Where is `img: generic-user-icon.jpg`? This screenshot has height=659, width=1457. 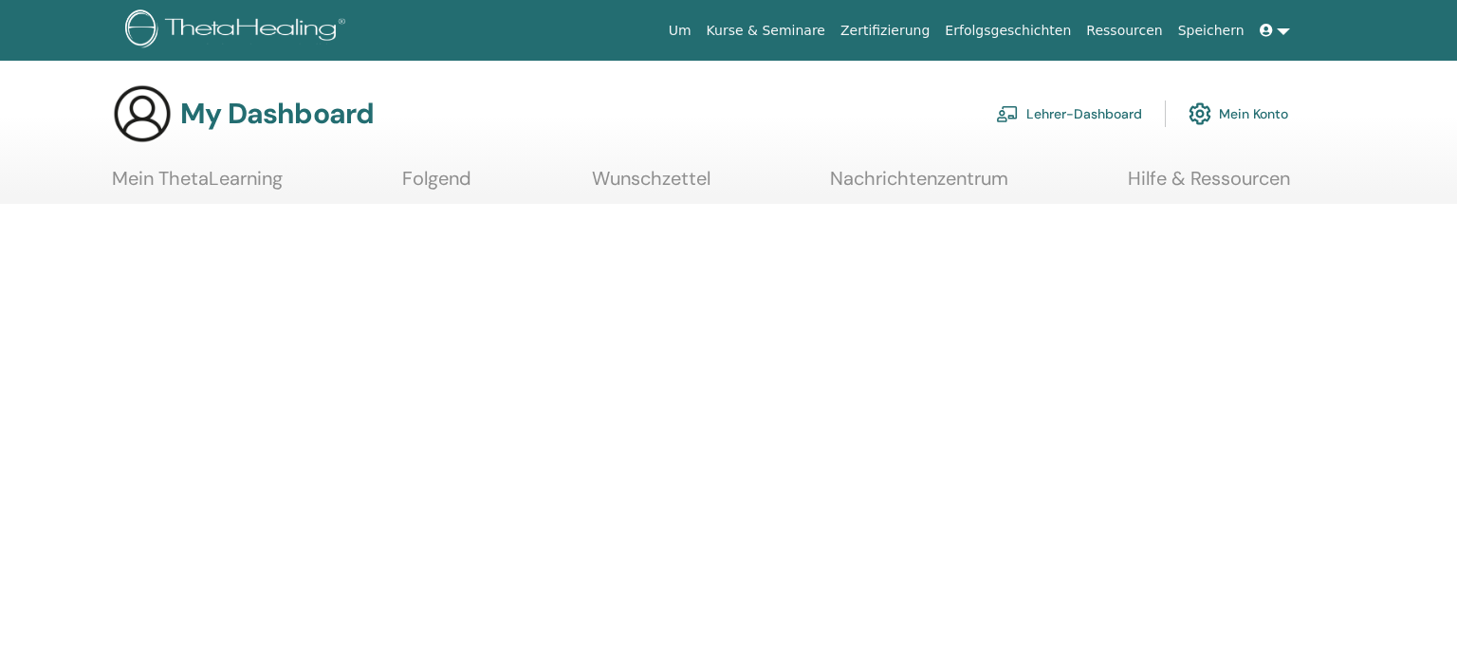
img: generic-user-icon.jpg is located at coordinates (142, 114).